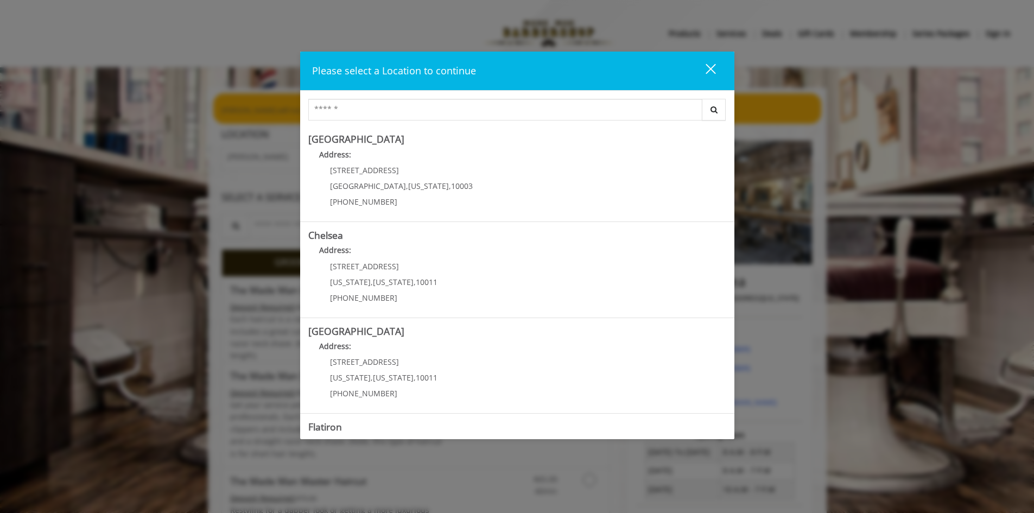 The height and width of the screenshot is (513, 1034). I want to click on span: 10003, so click(462, 186).